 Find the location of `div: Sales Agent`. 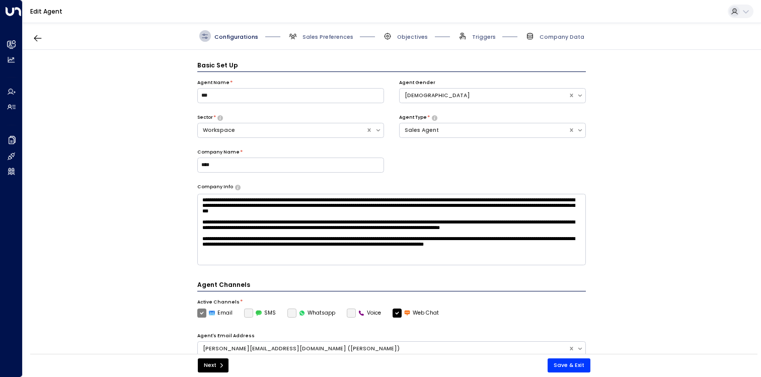

div: Sales Agent is located at coordinates (484, 130).